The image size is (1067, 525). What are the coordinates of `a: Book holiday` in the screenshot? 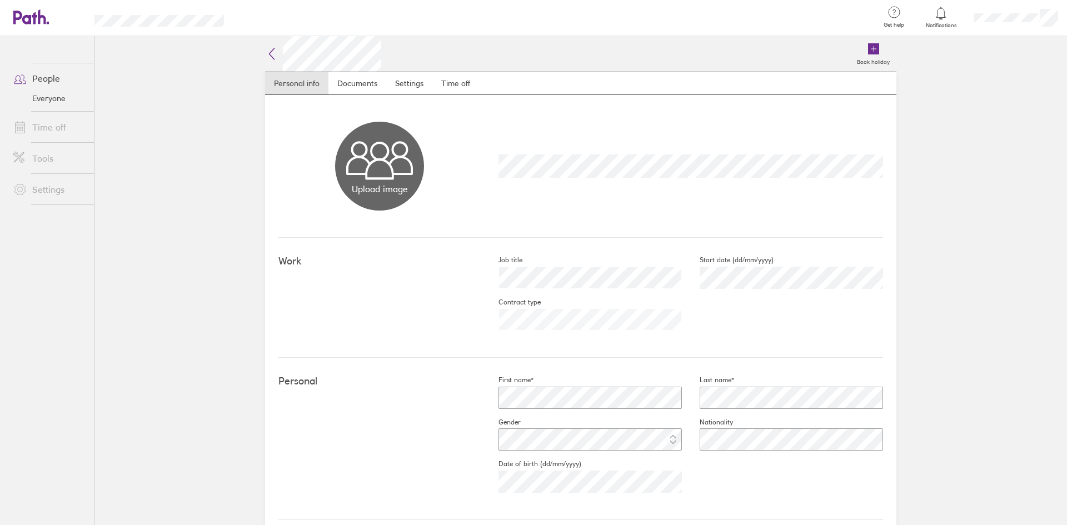 It's located at (873, 54).